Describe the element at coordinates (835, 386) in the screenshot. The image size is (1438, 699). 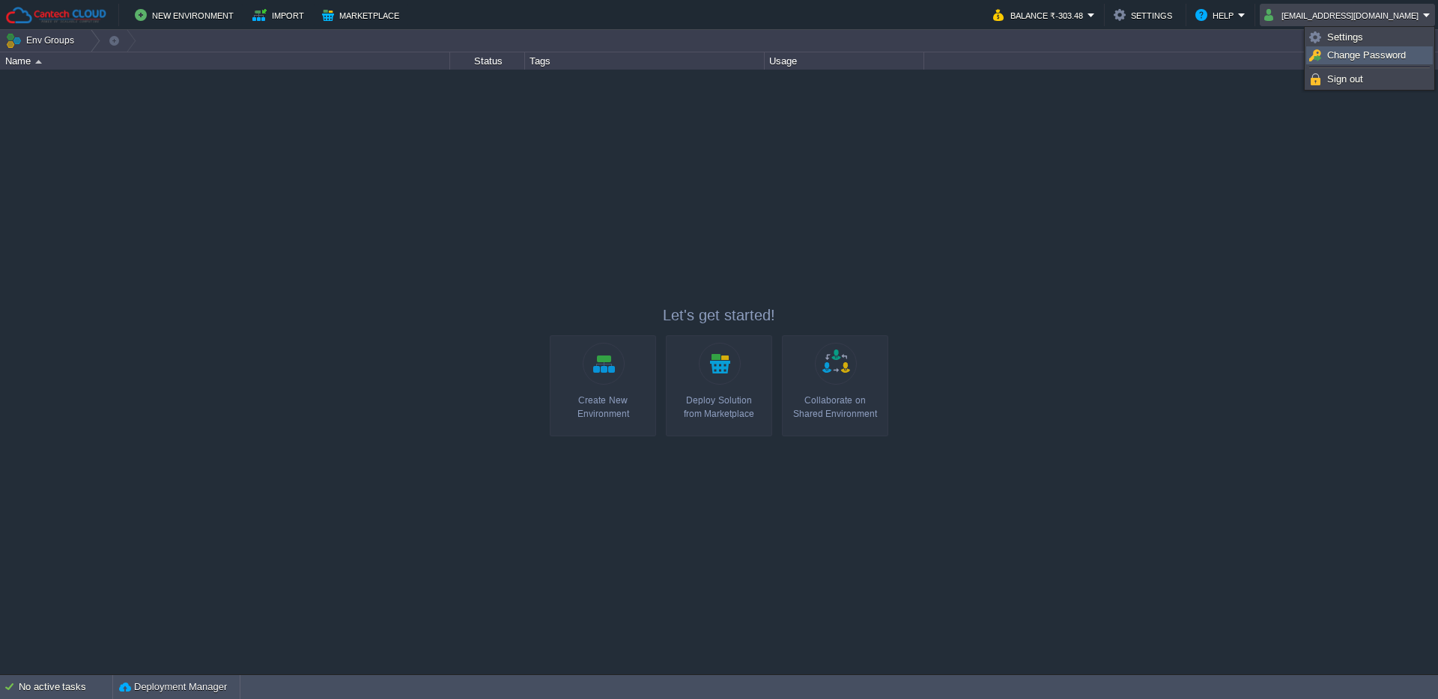
I see `a: Collaborate onShared Environment` at that location.